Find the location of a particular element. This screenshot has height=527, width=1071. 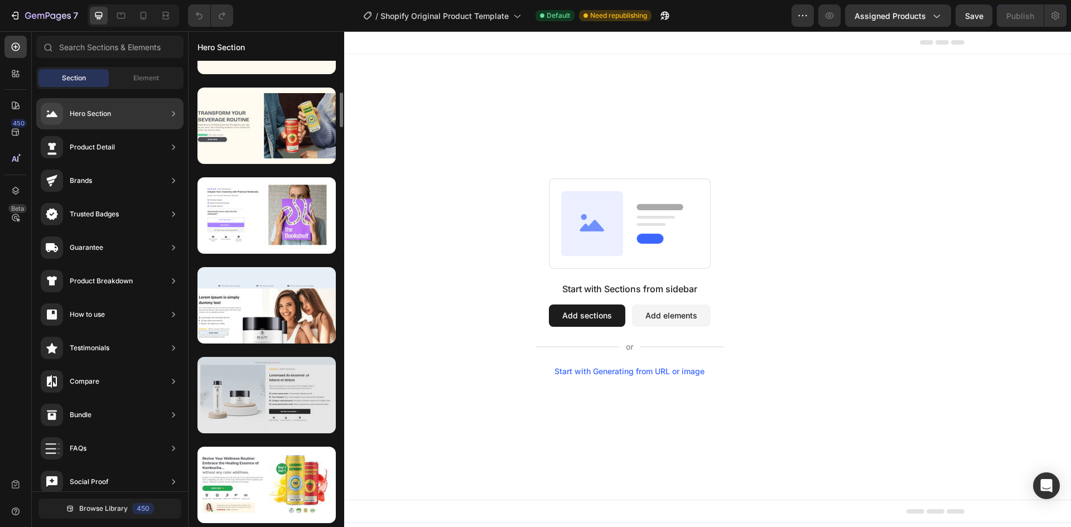

button: Browse Library450 is located at coordinates (110, 509).